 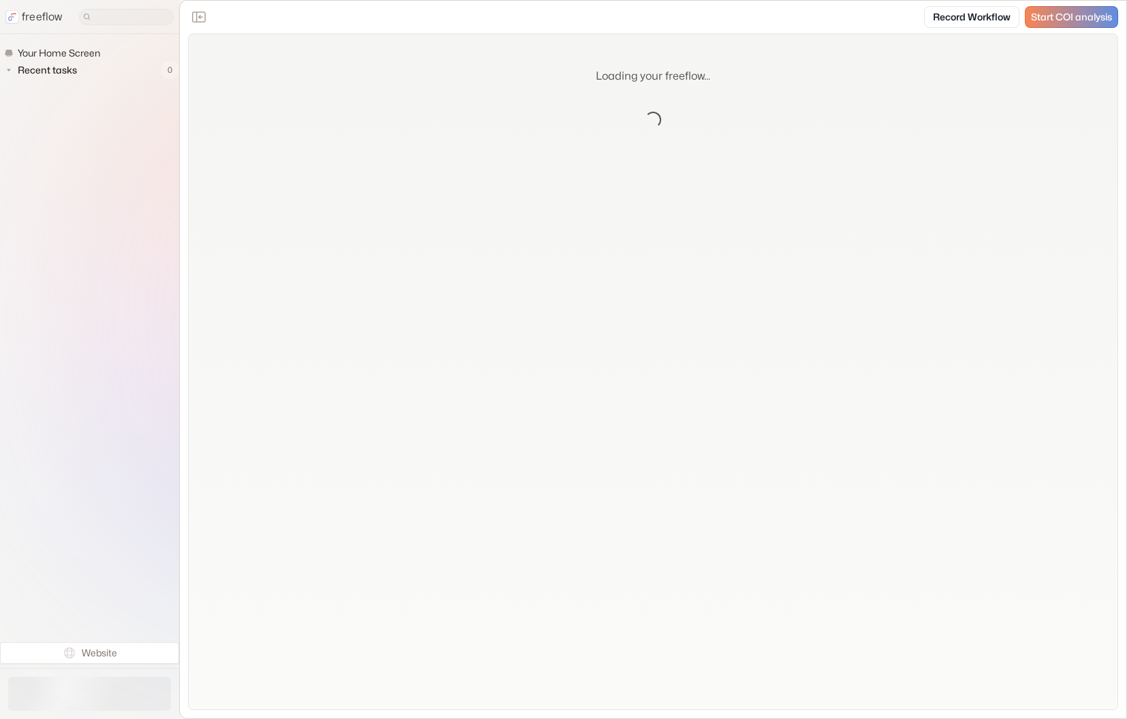 I want to click on a: Your Home Screen, so click(x=54, y=53).